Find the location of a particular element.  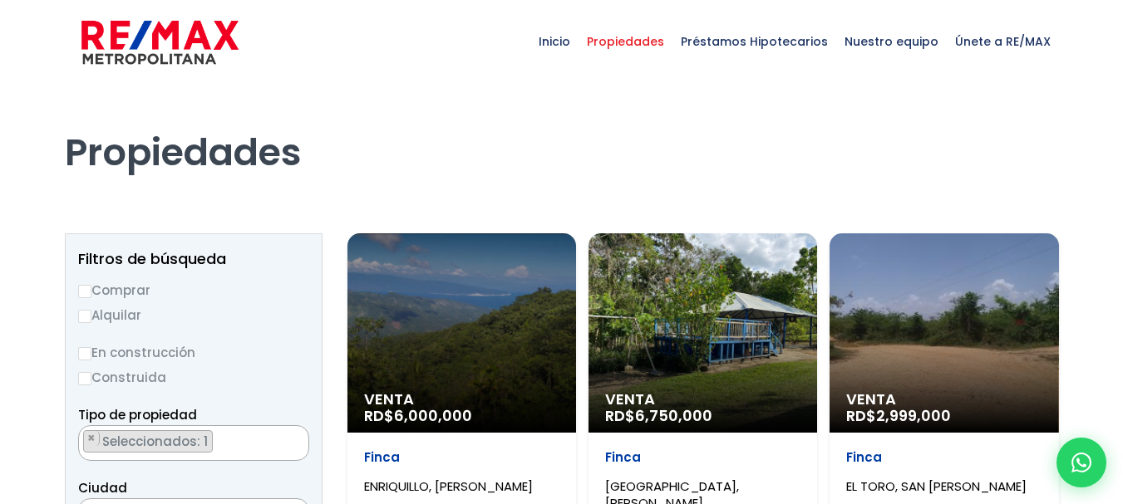

input: Construida is located at coordinates (85, 379).